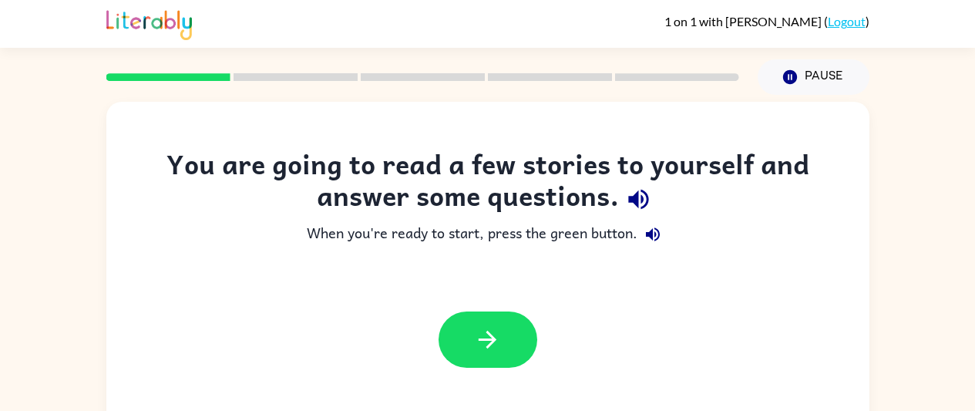 The height and width of the screenshot is (411, 975). Describe the element at coordinates (813, 77) in the screenshot. I see `button: Pause` at that location.